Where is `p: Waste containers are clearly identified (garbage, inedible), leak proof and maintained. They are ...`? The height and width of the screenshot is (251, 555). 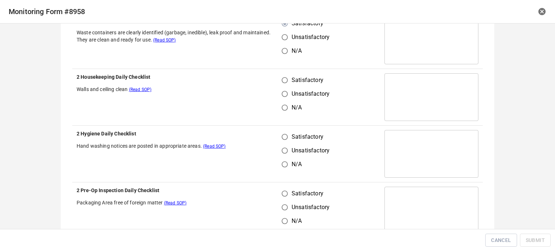
p: Waste containers are clearly identified (garbage, inedible), leak proof and maintained. They are ... is located at coordinates (175, 36).